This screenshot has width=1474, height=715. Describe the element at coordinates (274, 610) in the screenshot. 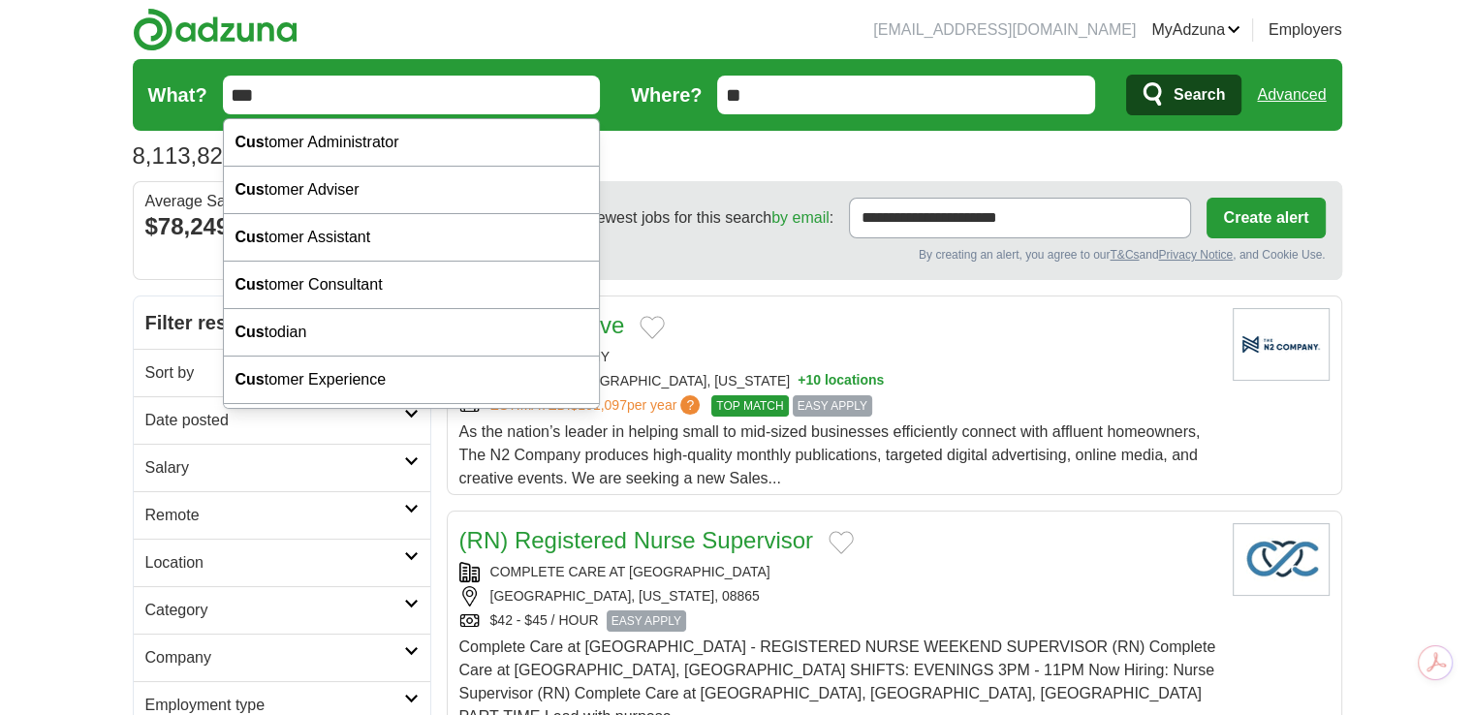

I see `h2: Category` at that location.